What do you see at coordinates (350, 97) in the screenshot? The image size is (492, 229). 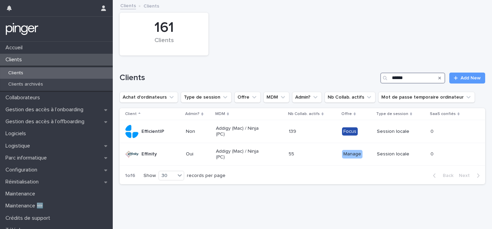 I see `button: Nb Collab. actifs` at bounding box center [350, 97].